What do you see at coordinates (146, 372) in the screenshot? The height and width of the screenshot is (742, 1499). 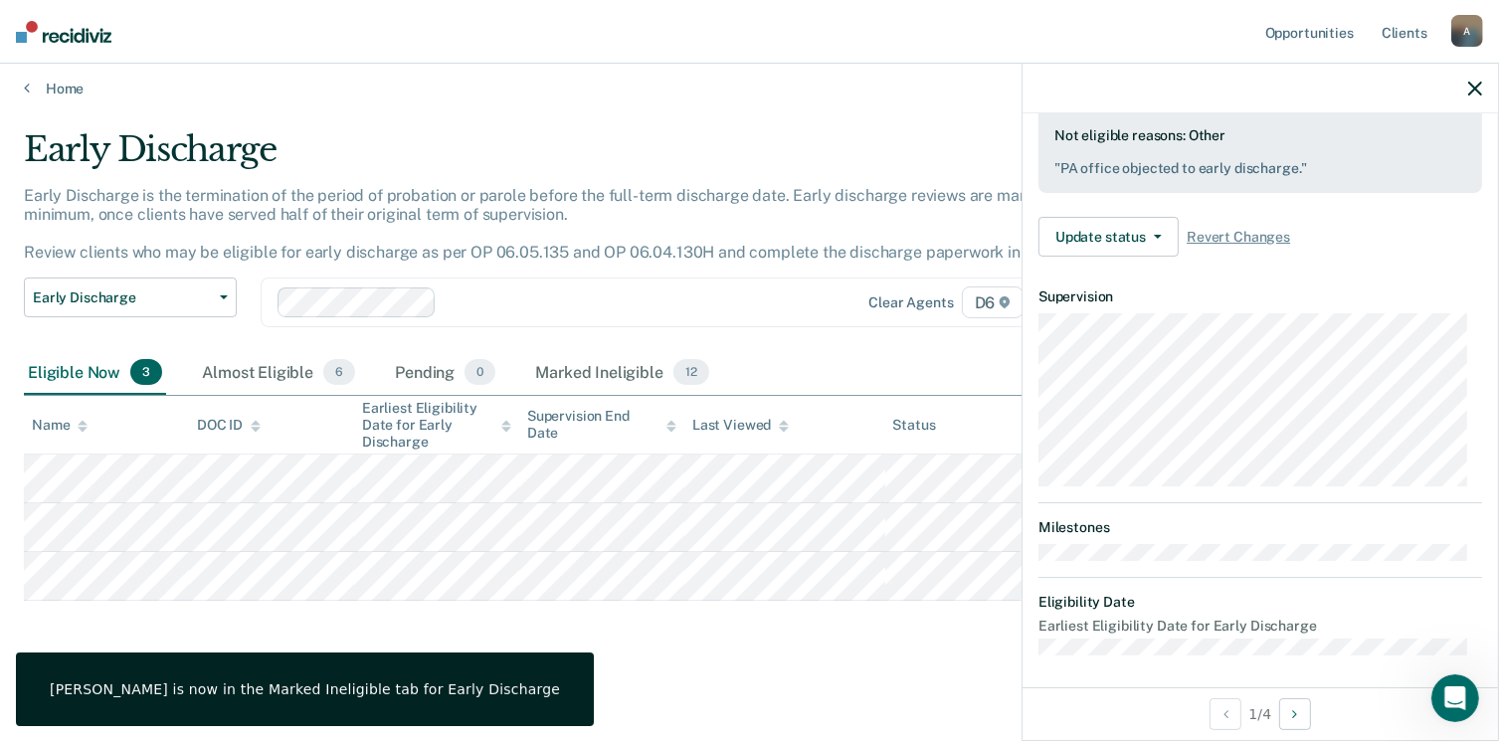 I see `span: 3` at bounding box center [146, 372].